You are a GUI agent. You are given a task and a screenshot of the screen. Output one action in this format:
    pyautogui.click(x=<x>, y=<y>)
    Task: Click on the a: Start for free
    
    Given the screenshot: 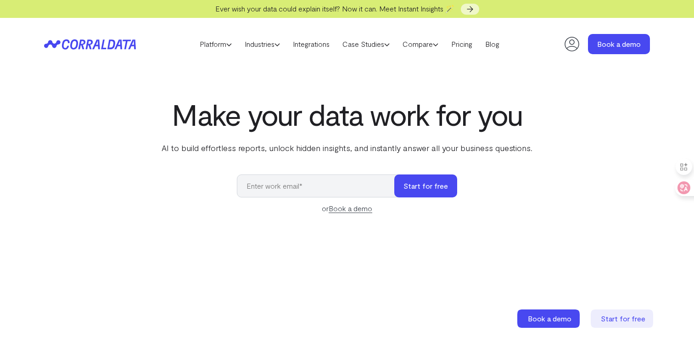 What is the action you would take?
    pyautogui.click(x=623, y=319)
    